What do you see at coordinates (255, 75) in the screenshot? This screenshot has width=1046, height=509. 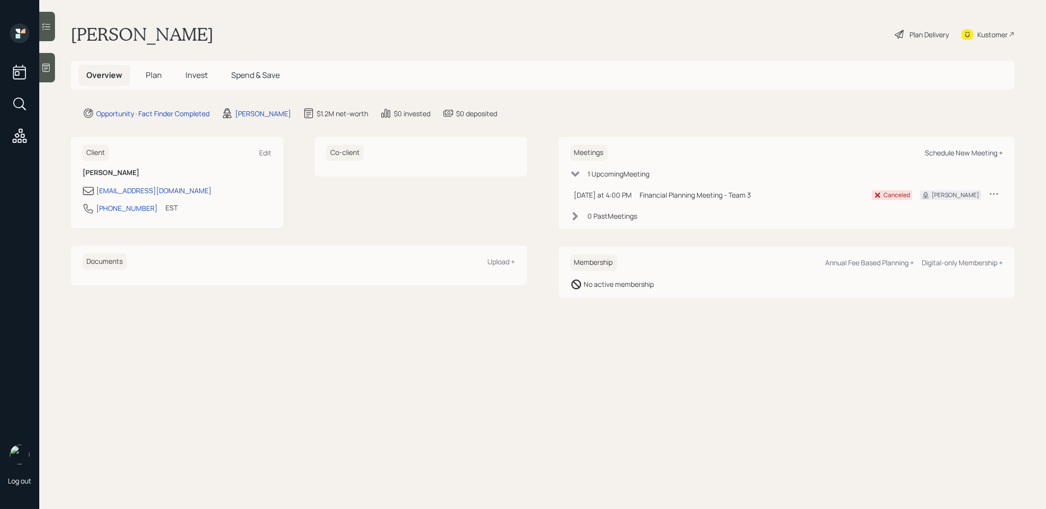 I see `span: Spend & Save` at bounding box center [255, 75].